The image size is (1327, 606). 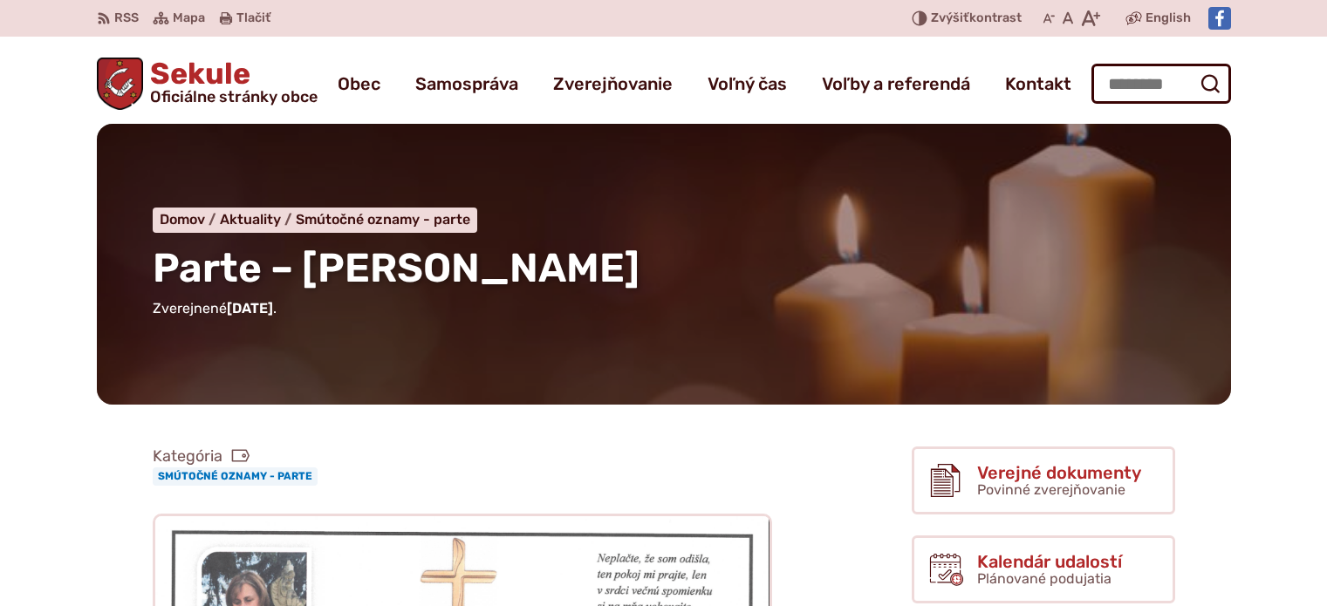 What do you see at coordinates (1220, 18) in the screenshot?
I see `img: Prejsť na Facebook stránku` at bounding box center [1220, 18].